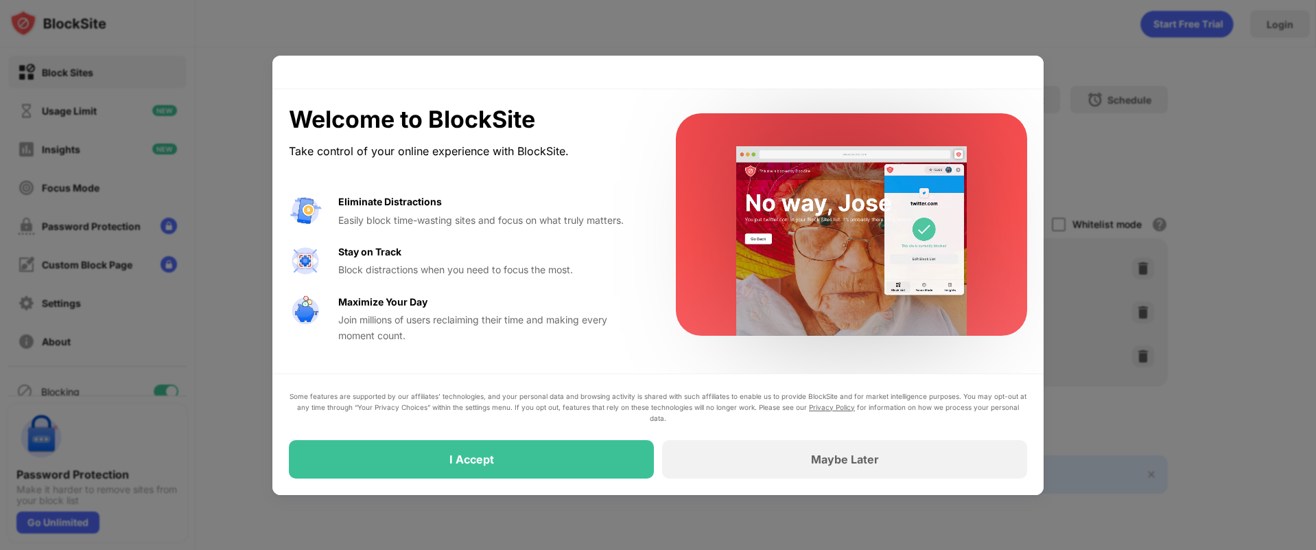 The image size is (1316, 550). Describe the element at coordinates (658, 407) in the screenshot. I see `div: Some features are supported by our affiliates’ technologies, and your personal data and browsing ...` at that location.